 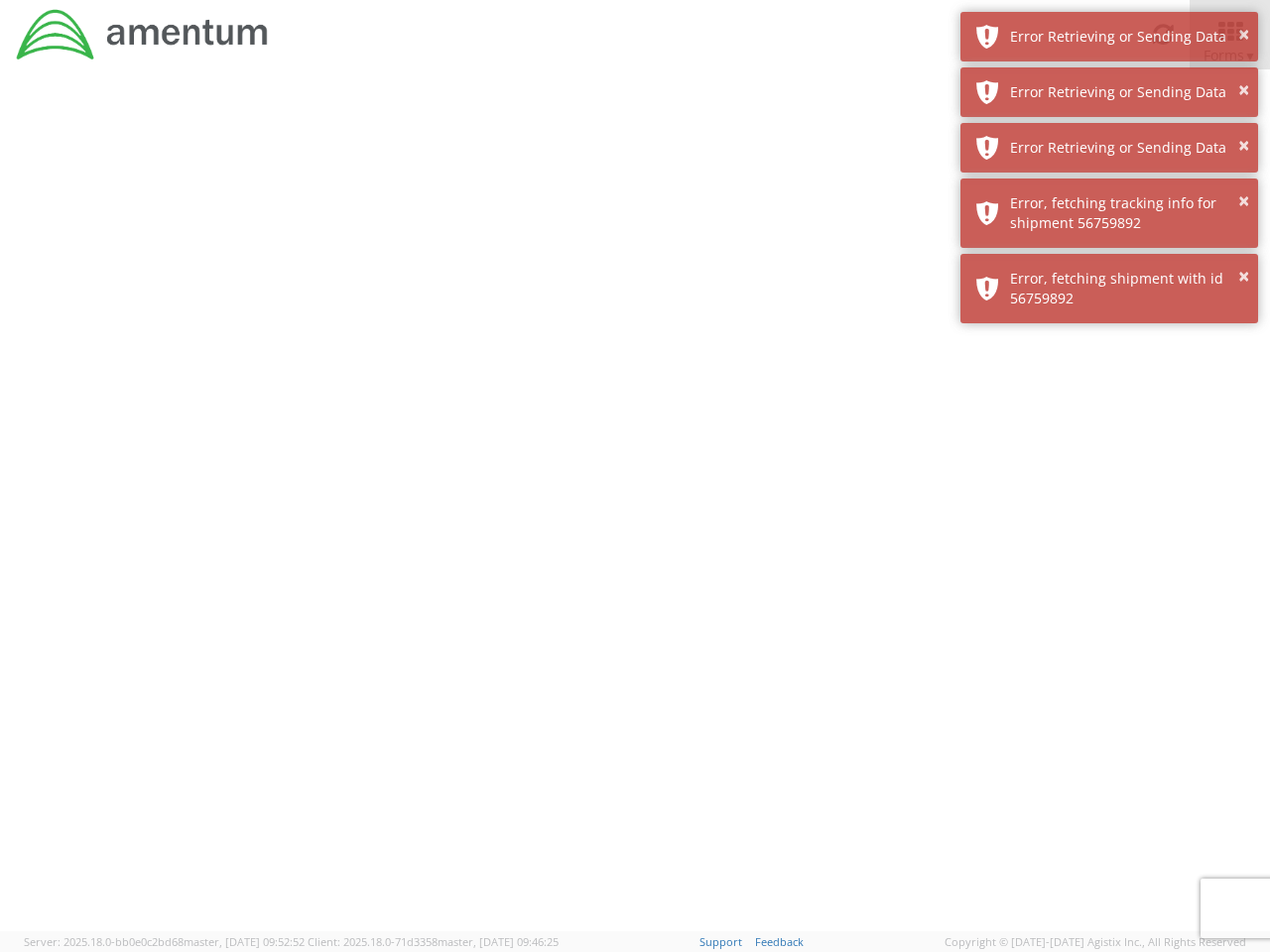 What do you see at coordinates (778, 941) in the screenshot?
I see `a: Feedback` at bounding box center [778, 941].